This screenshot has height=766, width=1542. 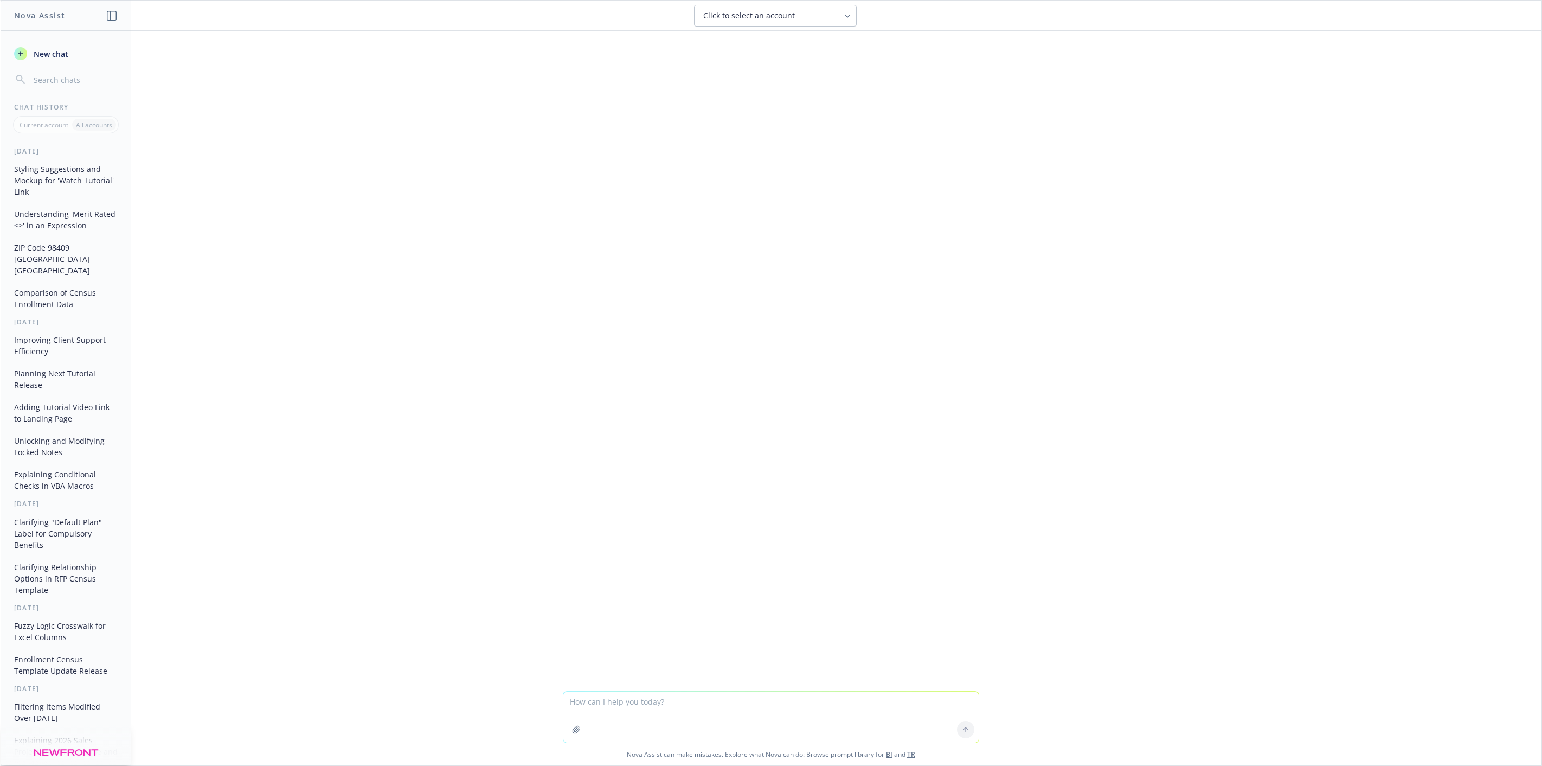 I want to click on button: Click to select an account, so click(x=775, y=16).